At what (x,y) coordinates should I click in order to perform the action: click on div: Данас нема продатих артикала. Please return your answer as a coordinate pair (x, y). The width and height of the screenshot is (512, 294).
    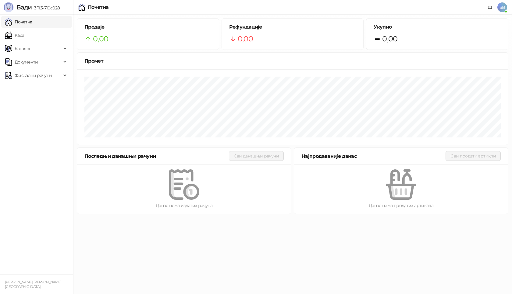
    Looking at the image, I should click on (401, 206).